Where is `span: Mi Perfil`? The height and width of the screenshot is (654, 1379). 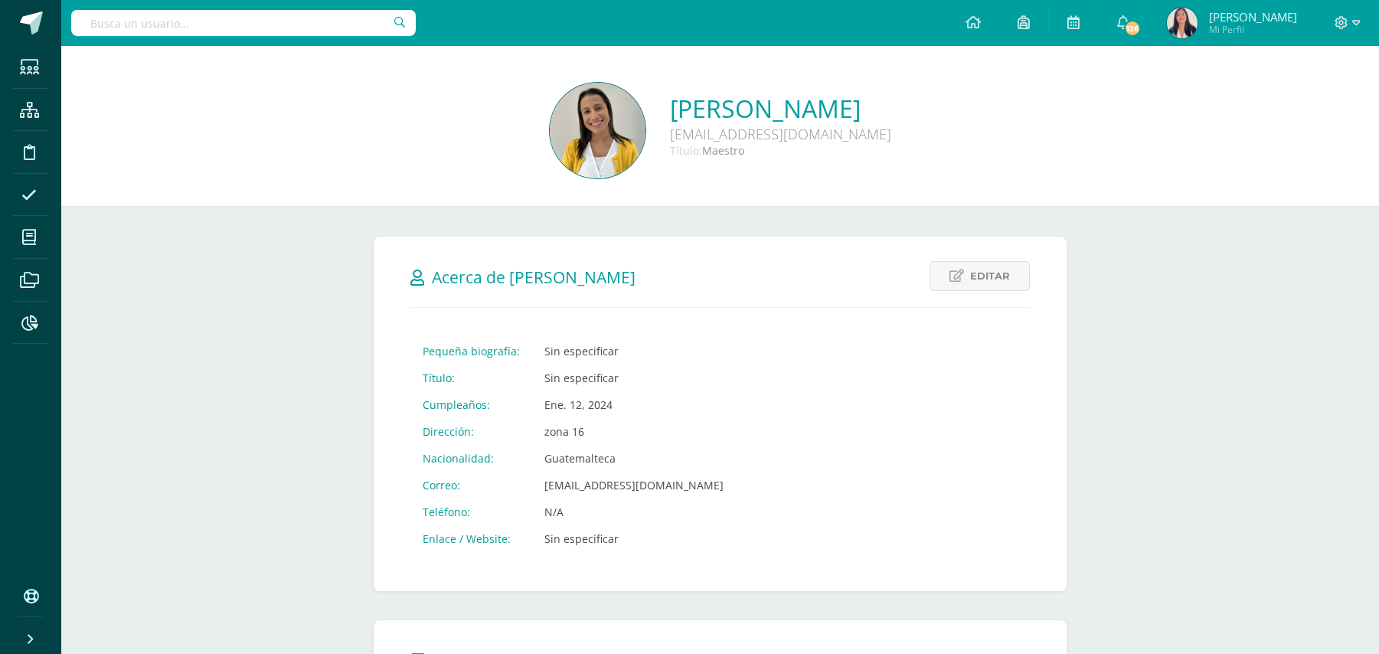 span: Mi Perfil is located at coordinates (1252, 29).